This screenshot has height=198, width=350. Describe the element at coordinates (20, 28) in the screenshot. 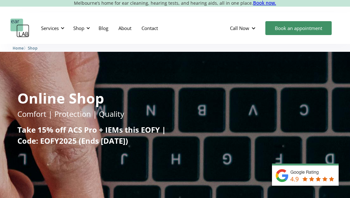

I see `a: home` at that location.